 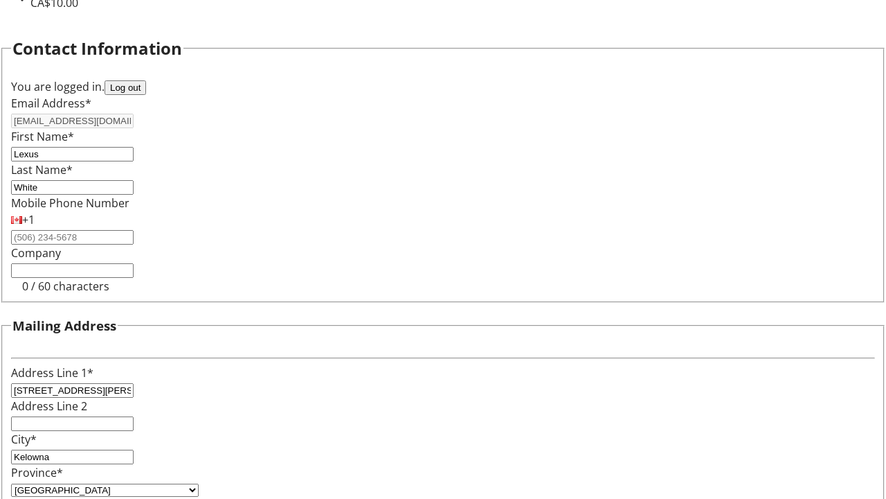 What do you see at coordinates (42, 136) in the screenshot?
I see `label: First Name*` at bounding box center [42, 136].